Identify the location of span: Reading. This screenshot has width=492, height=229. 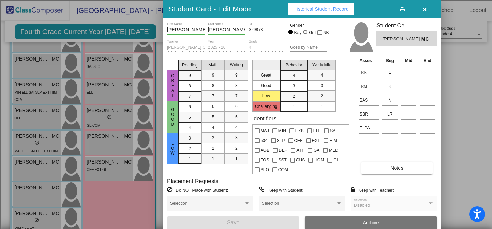
(190, 65).